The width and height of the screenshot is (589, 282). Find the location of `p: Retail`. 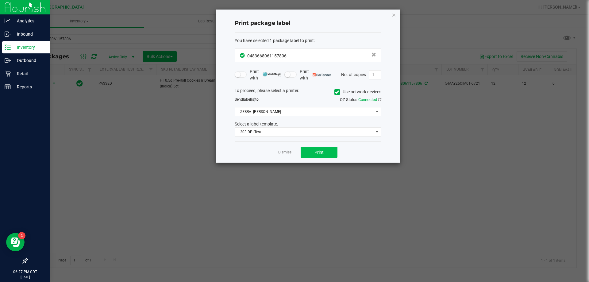

p: Retail is located at coordinates (29, 74).